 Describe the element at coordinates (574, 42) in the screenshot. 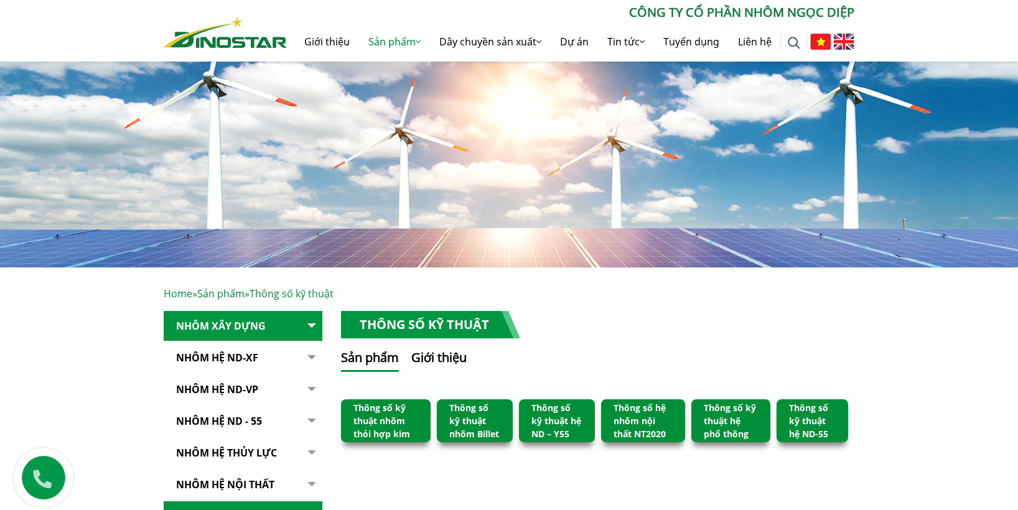

I see `a: Dự án` at that location.